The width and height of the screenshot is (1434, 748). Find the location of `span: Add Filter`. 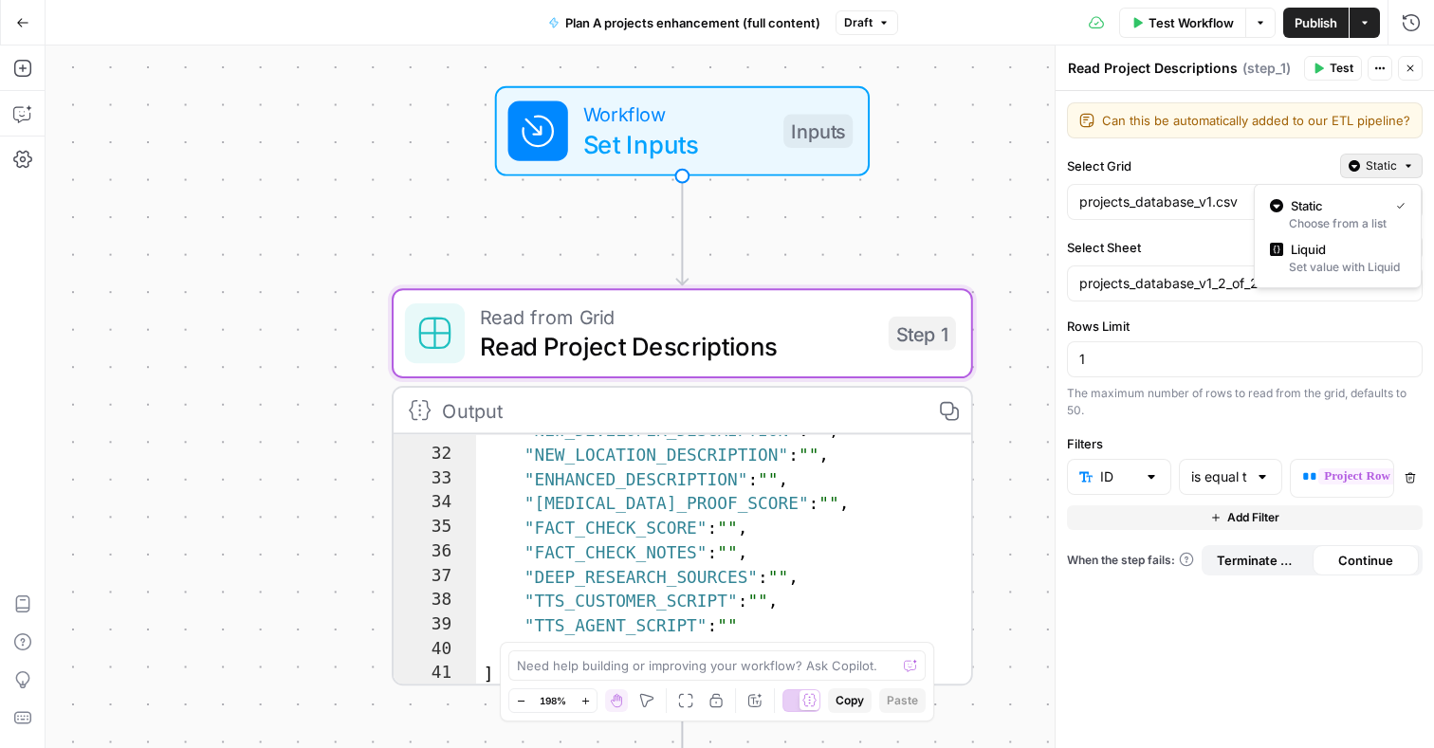

span: Add Filter is located at coordinates (1253, 518).